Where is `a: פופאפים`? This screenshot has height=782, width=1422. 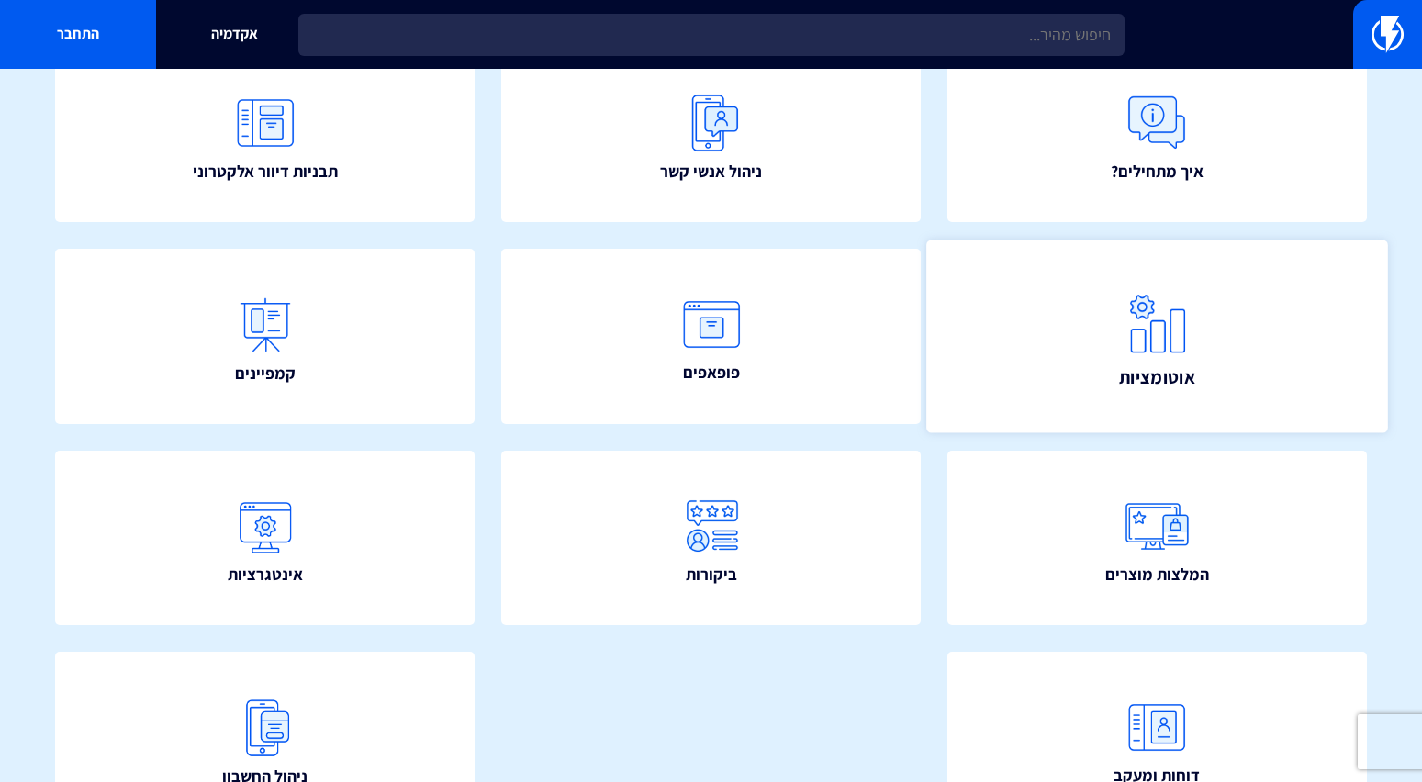 a: פופאפים is located at coordinates (711, 336).